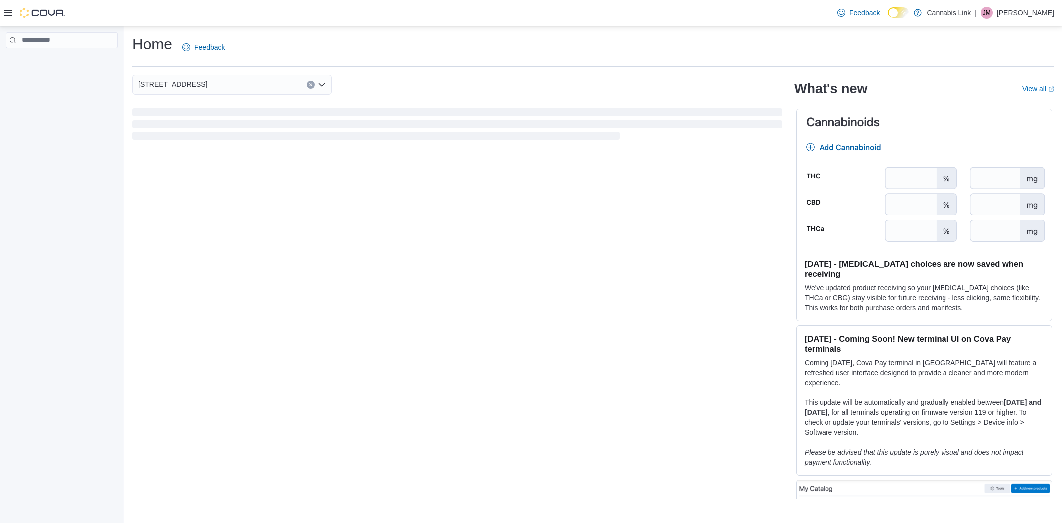 The height and width of the screenshot is (523, 1062). I want to click on nav: Complex example, so click(62, 62).